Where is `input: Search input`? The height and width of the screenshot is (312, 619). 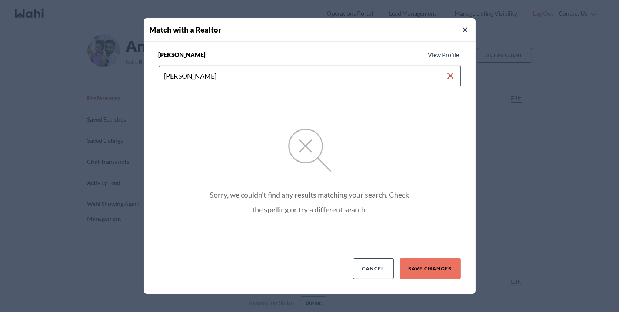 input: Search input is located at coordinates (305, 76).